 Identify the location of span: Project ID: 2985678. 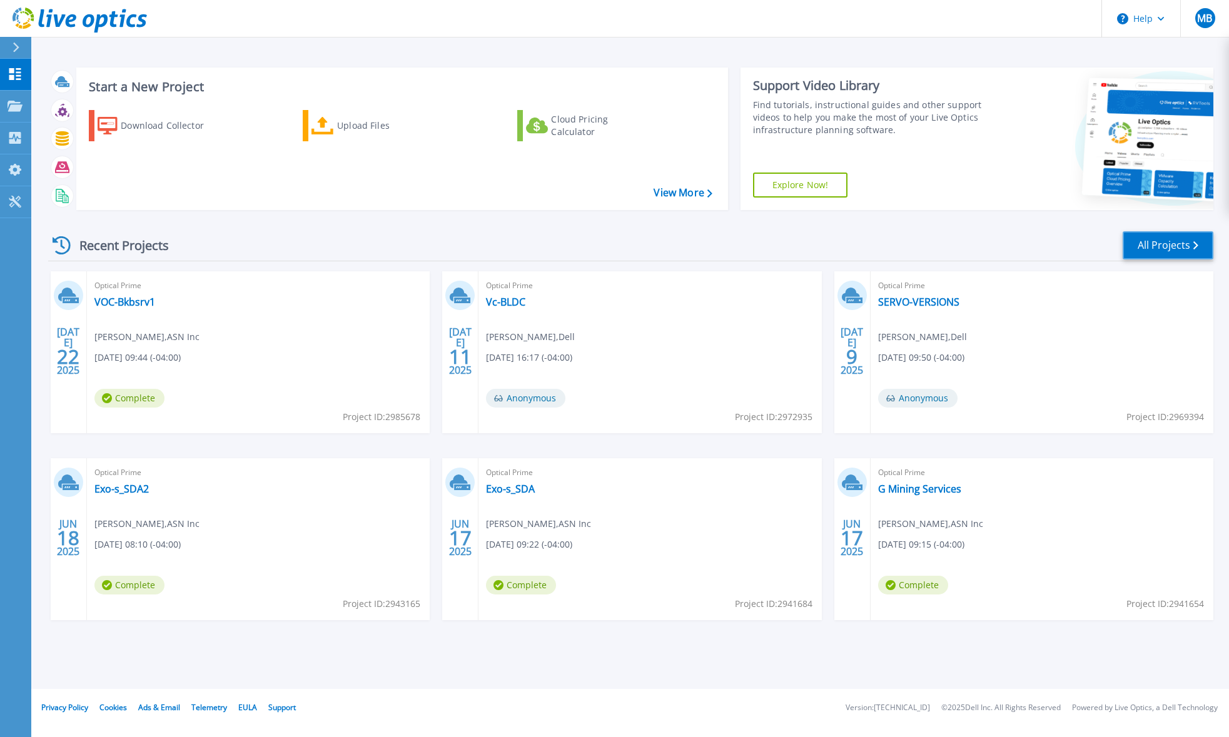
(381, 417).